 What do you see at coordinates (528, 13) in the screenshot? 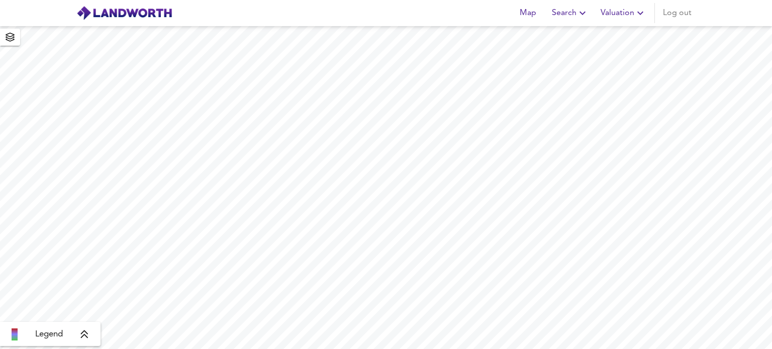
I see `button: Map` at bounding box center [528, 13].